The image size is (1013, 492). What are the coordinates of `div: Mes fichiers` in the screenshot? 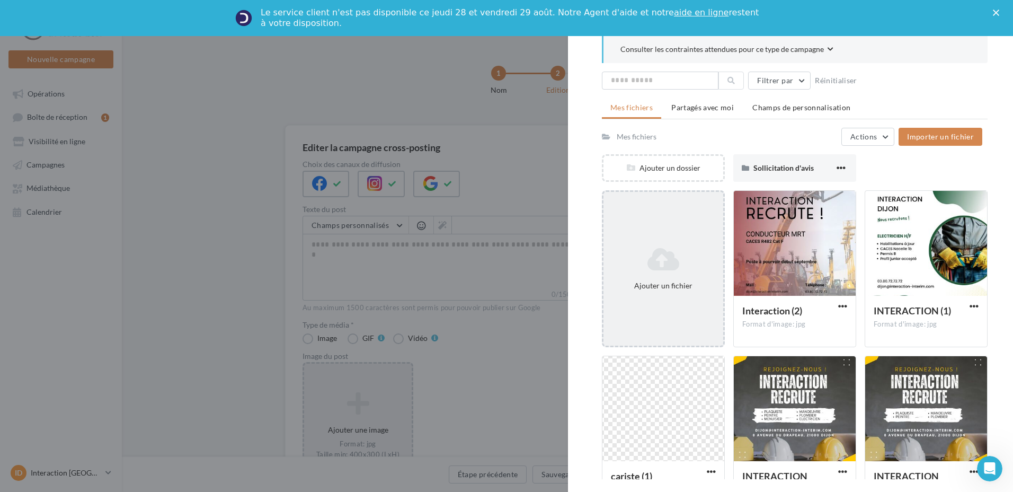 It's located at (636, 137).